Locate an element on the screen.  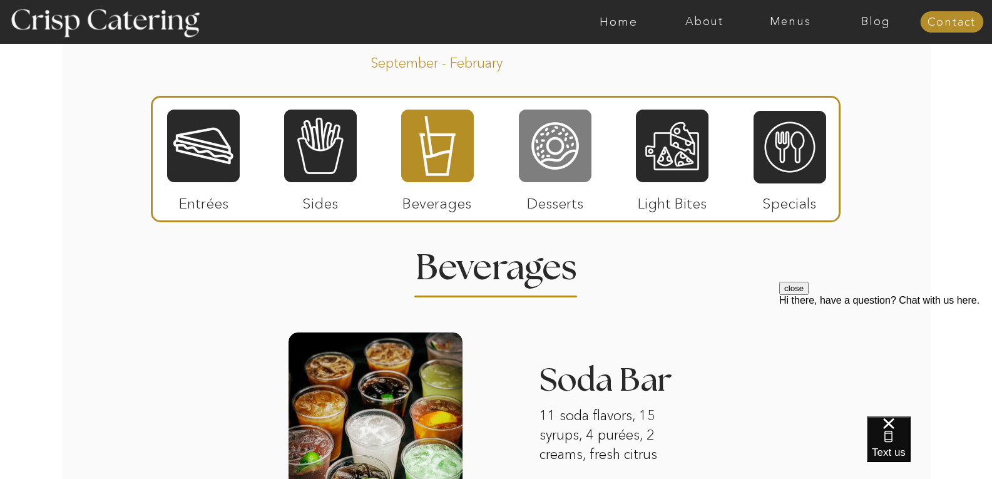
p: September - February is located at coordinates (456, 61).